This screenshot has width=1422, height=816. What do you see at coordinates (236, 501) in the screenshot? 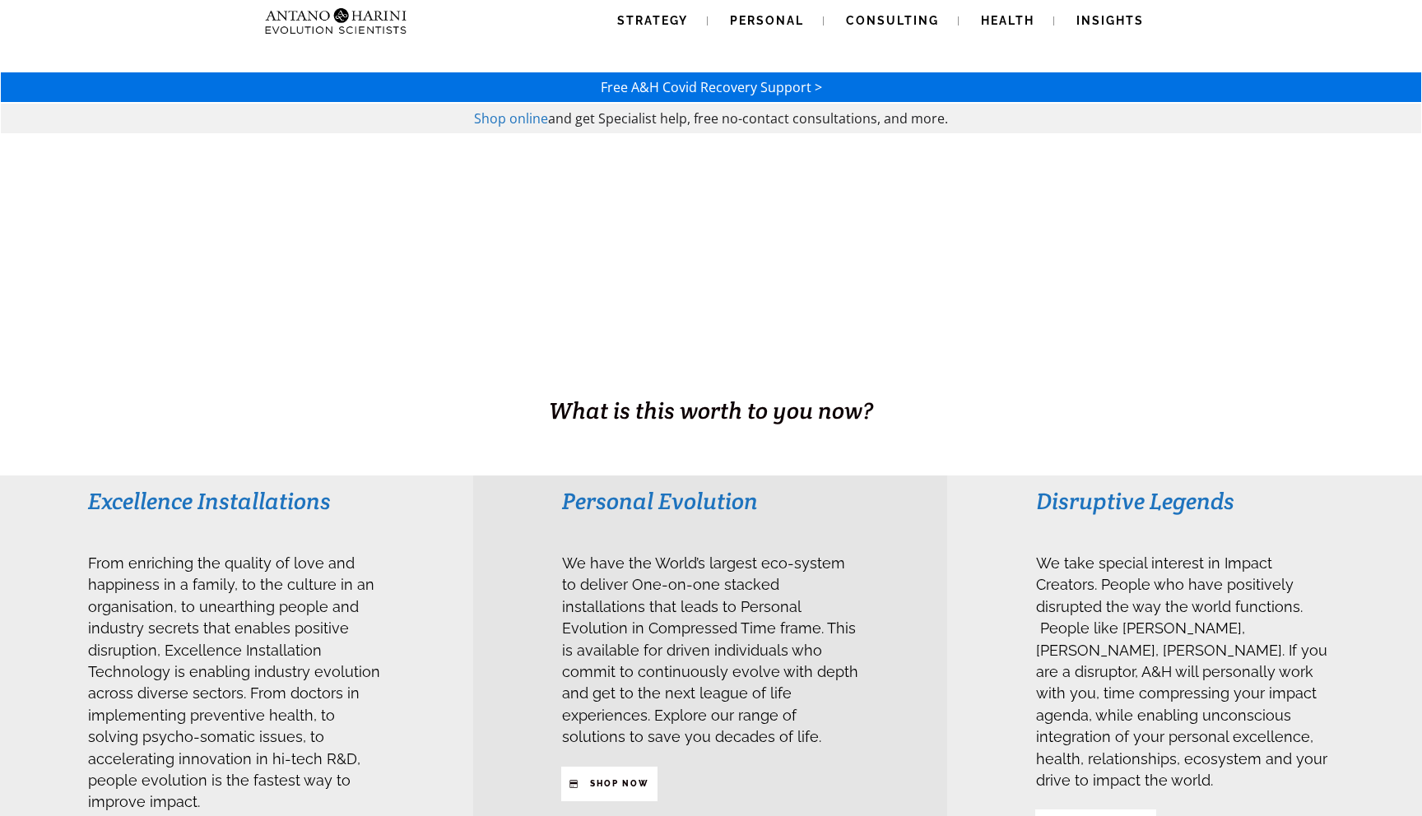
I see `h3: Excellence Installations` at bounding box center [236, 501].